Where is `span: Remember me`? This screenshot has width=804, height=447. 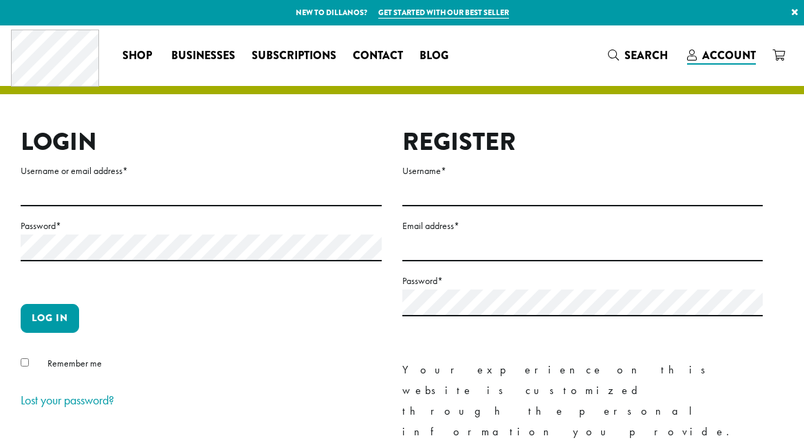 span: Remember me is located at coordinates (74, 363).